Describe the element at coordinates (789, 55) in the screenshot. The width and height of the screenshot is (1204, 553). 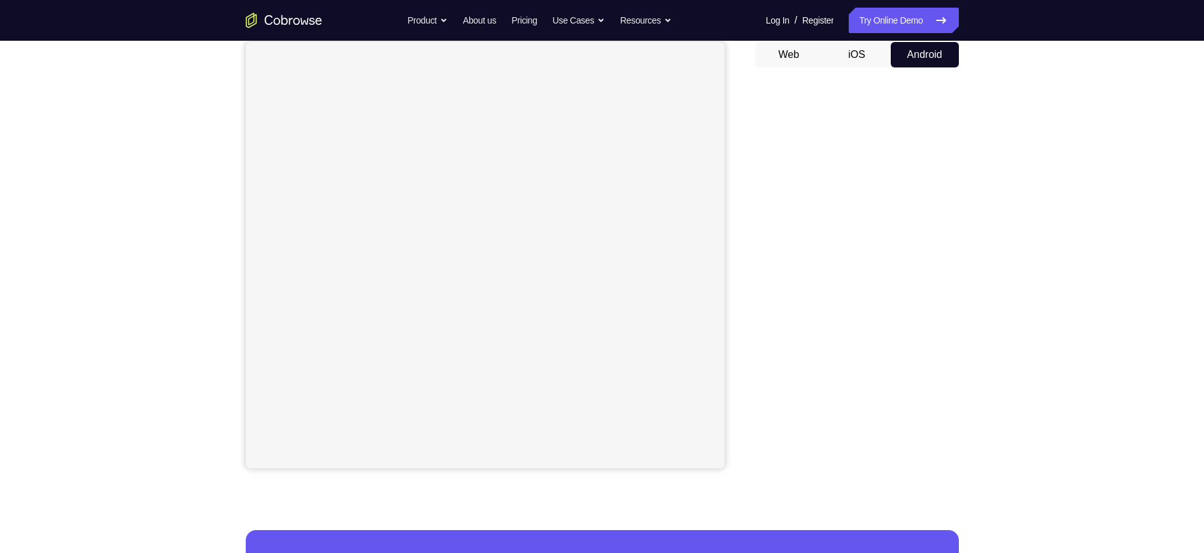
I see `button: Web` at that location.